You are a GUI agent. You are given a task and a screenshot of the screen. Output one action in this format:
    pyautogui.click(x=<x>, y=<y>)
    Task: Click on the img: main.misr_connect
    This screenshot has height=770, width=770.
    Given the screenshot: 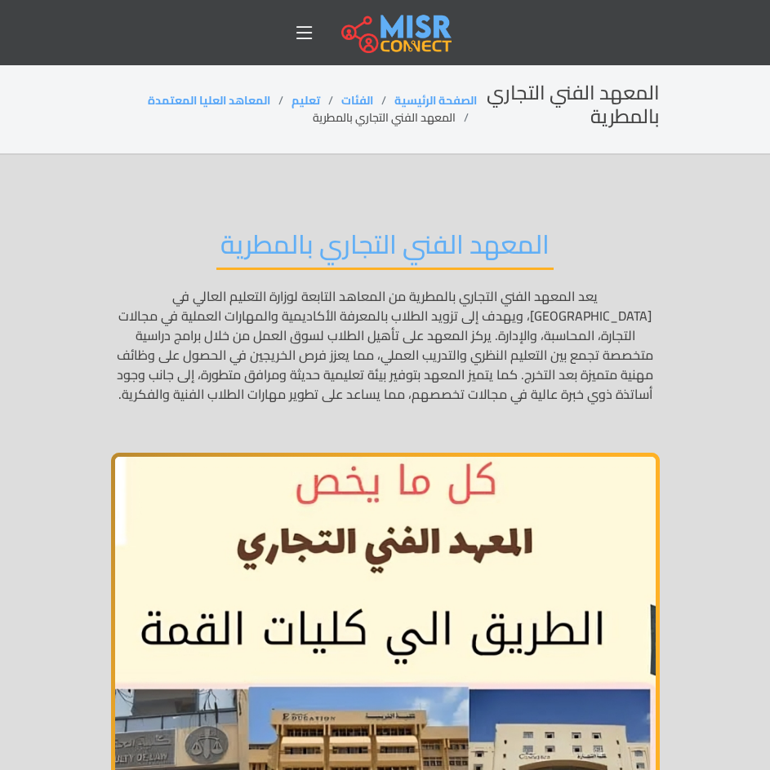 What is the action you would take?
    pyautogui.click(x=396, y=33)
    